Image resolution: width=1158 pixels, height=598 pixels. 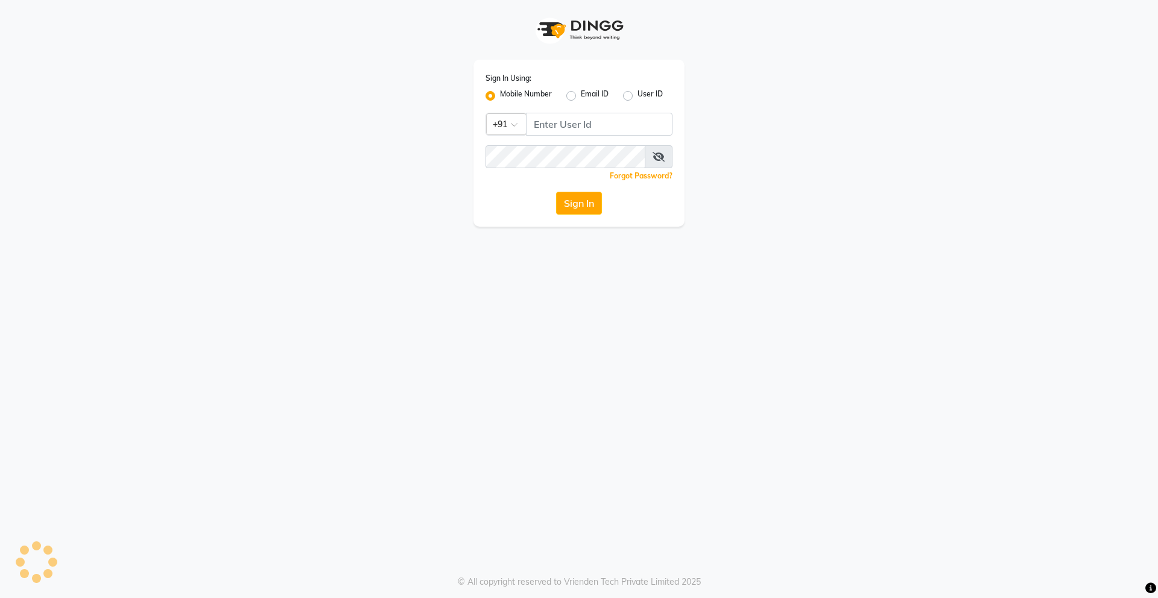 What do you see at coordinates (508, 78) in the screenshot?
I see `label: Sign In Using:` at bounding box center [508, 78].